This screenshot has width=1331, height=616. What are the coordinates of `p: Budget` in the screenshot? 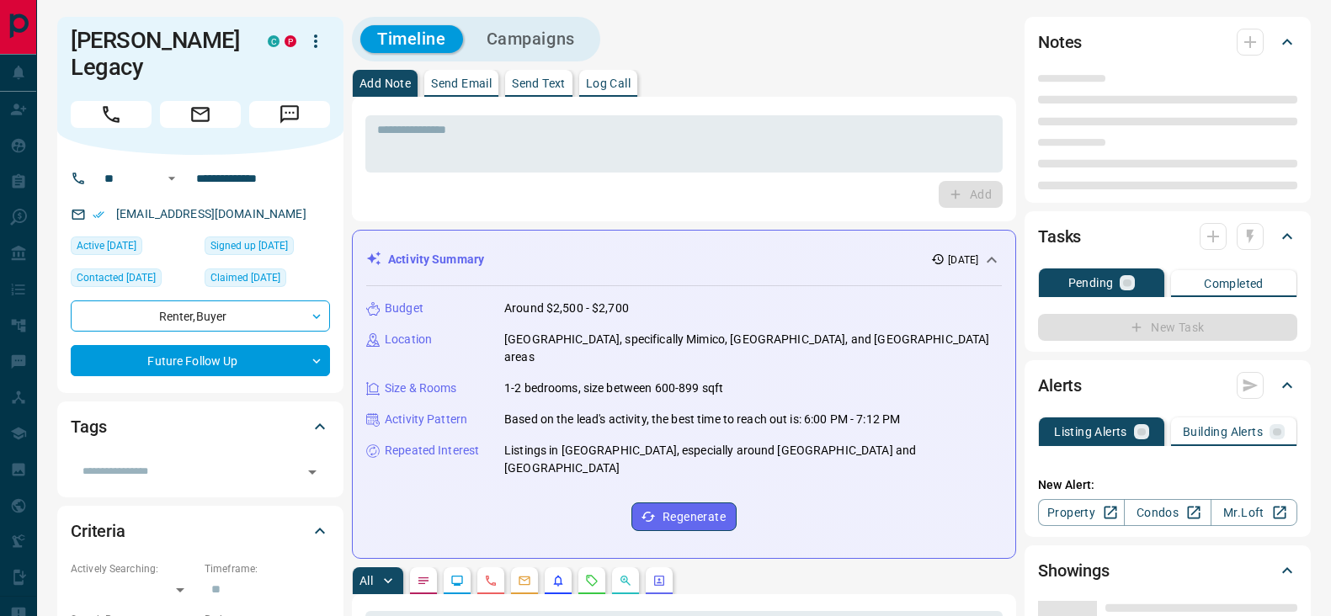 It's located at (404, 308).